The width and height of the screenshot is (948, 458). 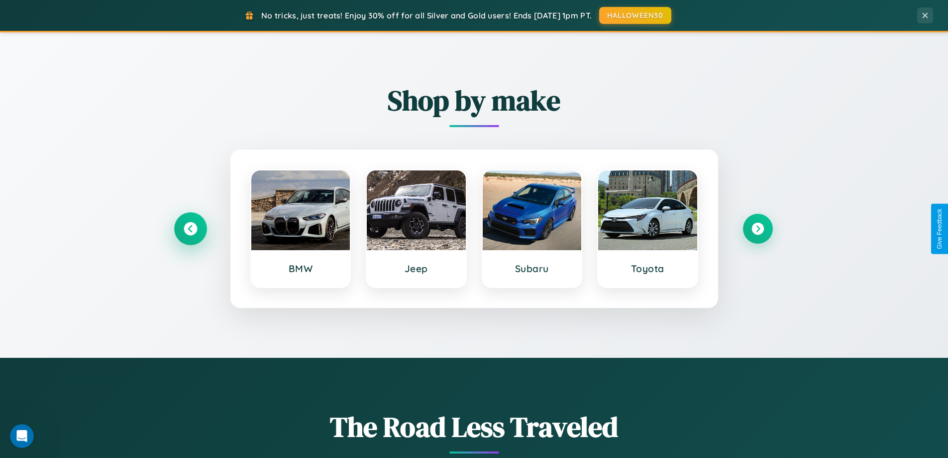 What do you see at coordinates (940, 229) in the screenshot?
I see `div: Give Feedback` at bounding box center [940, 229].